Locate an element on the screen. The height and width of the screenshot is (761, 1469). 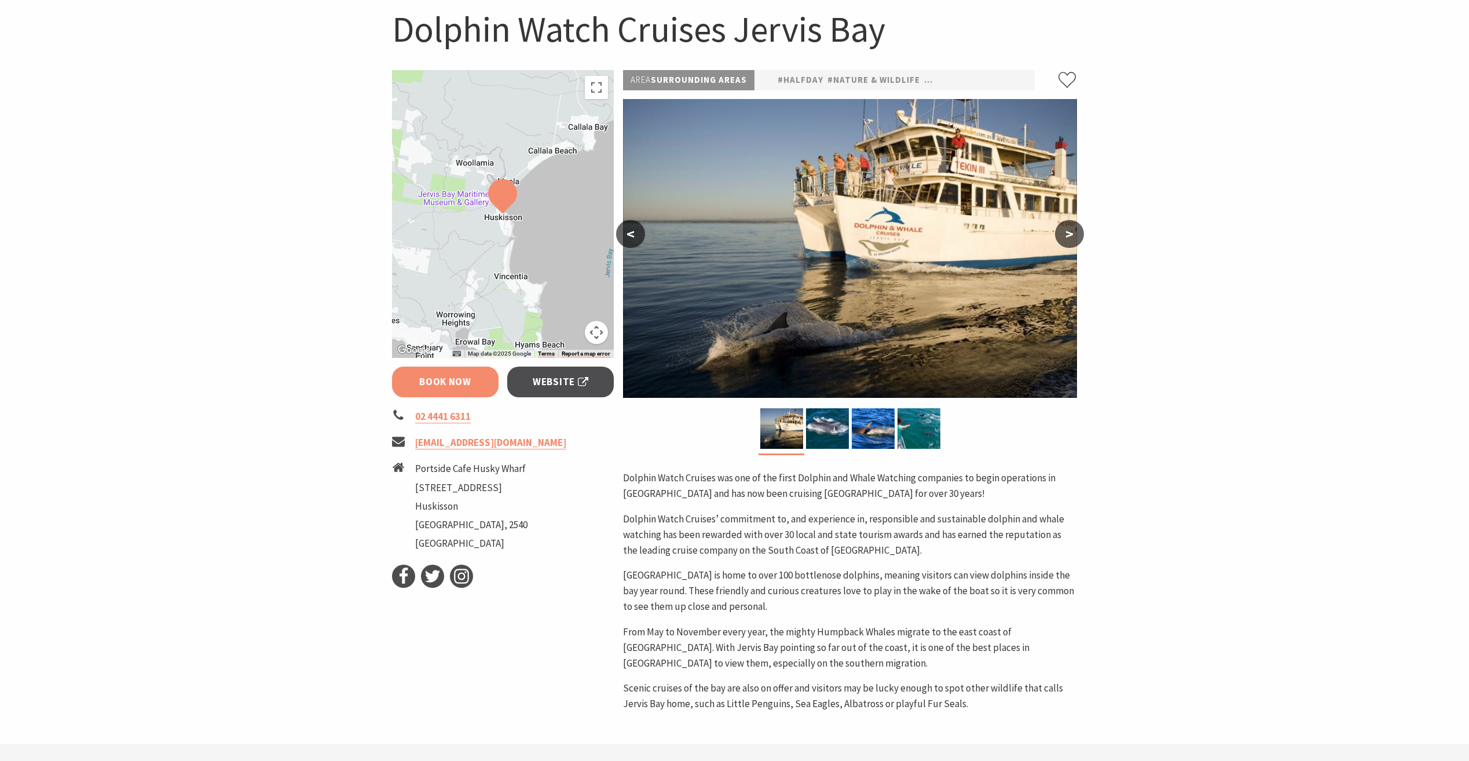
li: Portside Cafe Husky Wharf is located at coordinates (471, 468).